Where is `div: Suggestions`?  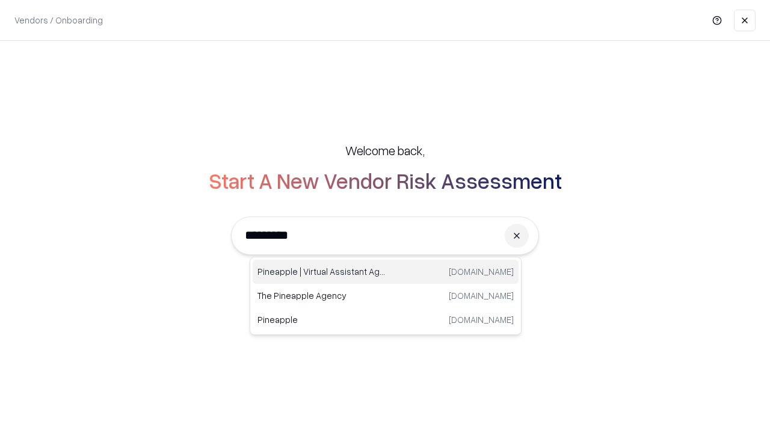
div: Suggestions is located at coordinates (386, 296).